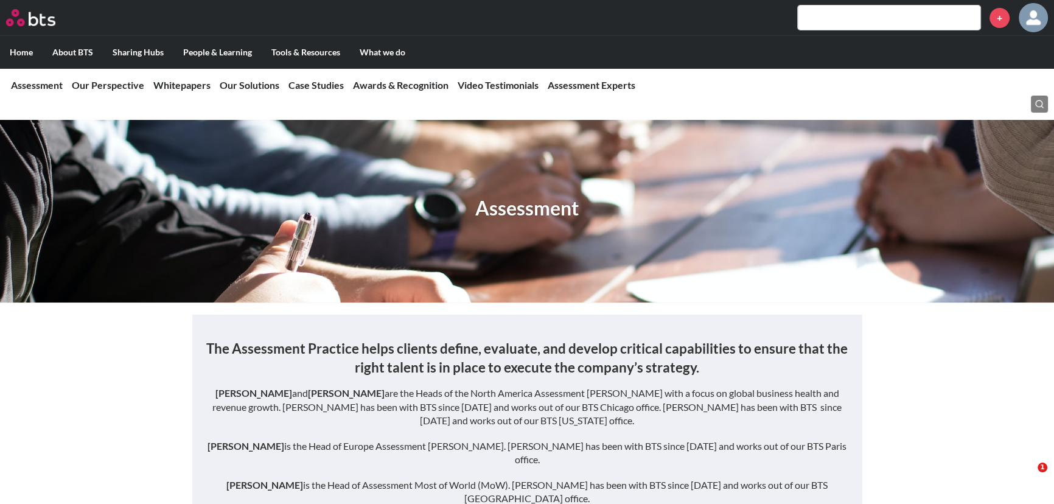  What do you see at coordinates (382, 52) in the screenshot?
I see `label: What we do` at bounding box center [382, 52].